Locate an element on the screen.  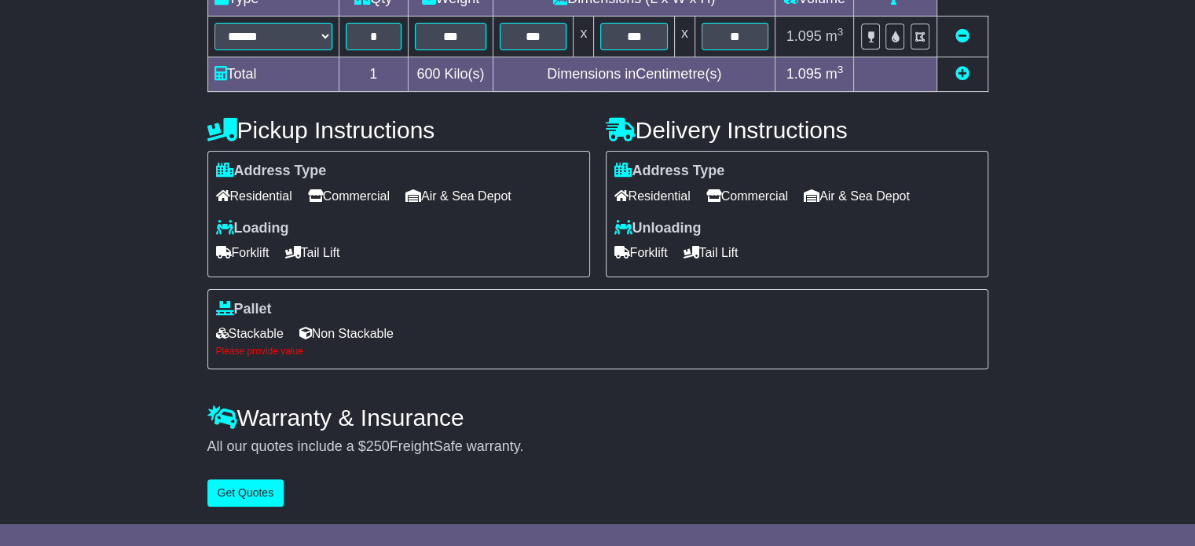
label: Loading is located at coordinates (252, 229).